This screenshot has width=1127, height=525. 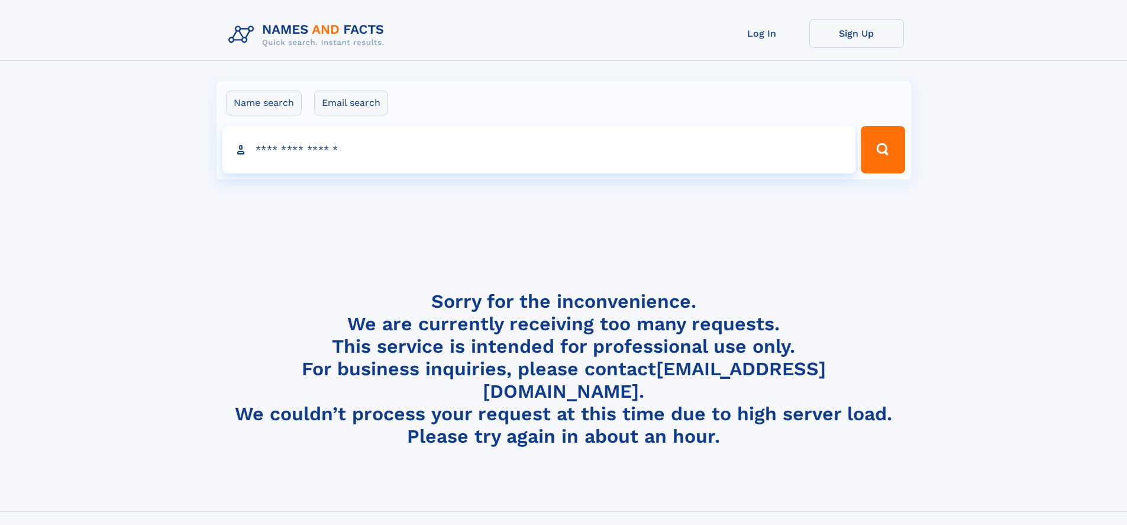 What do you see at coordinates (883, 150) in the screenshot?
I see `button: Search Button` at bounding box center [883, 150].